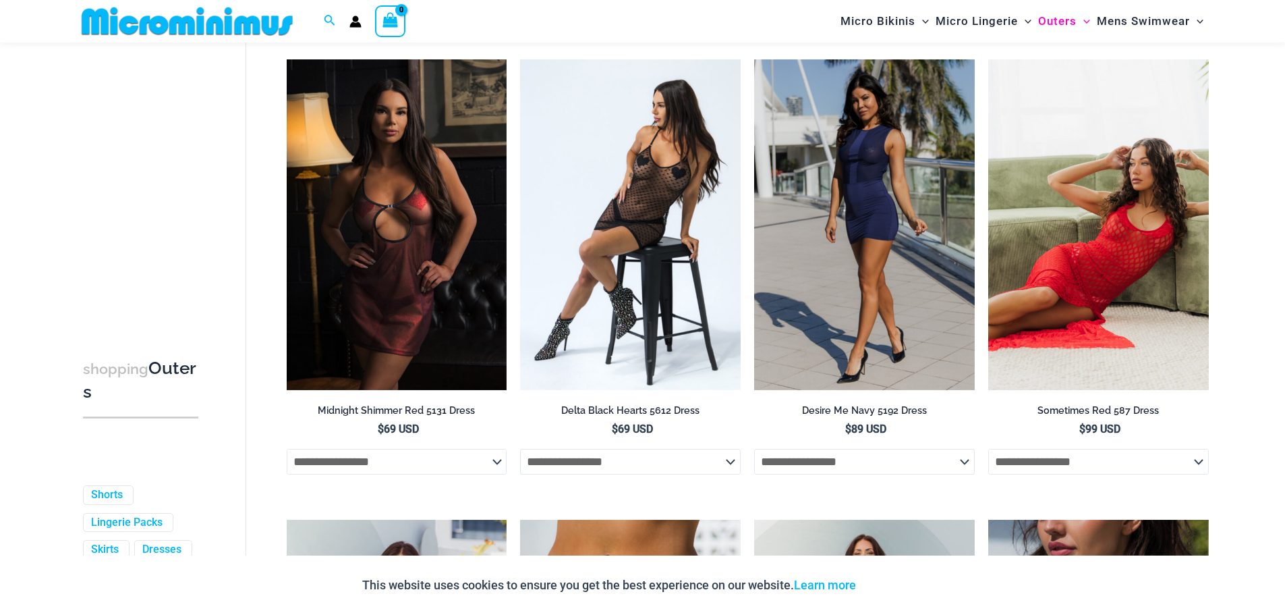 The image size is (1285, 615). What do you see at coordinates (864, 225) in the screenshot?
I see `a: Desire Me Navy 5192 Dress 11Desire Me Navy 5192 Dress 09Desire Me Navy 5192 Dress 09` at bounding box center [864, 225].